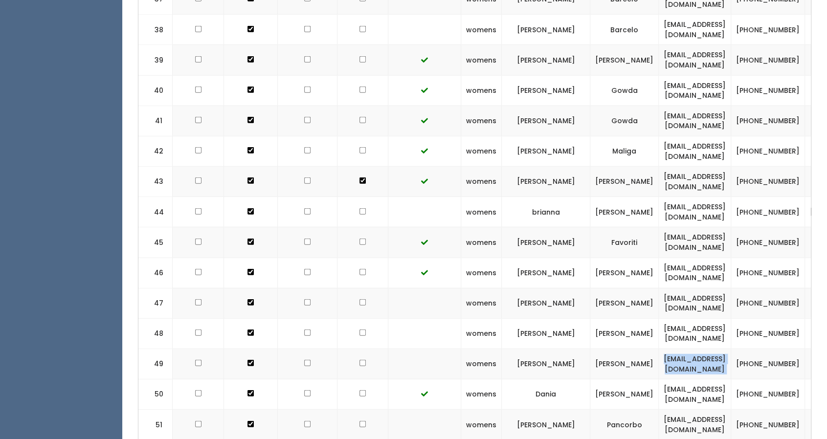 Image resolution: width=827 pixels, height=439 pixels. I want to click on td: 44, so click(156, 212).